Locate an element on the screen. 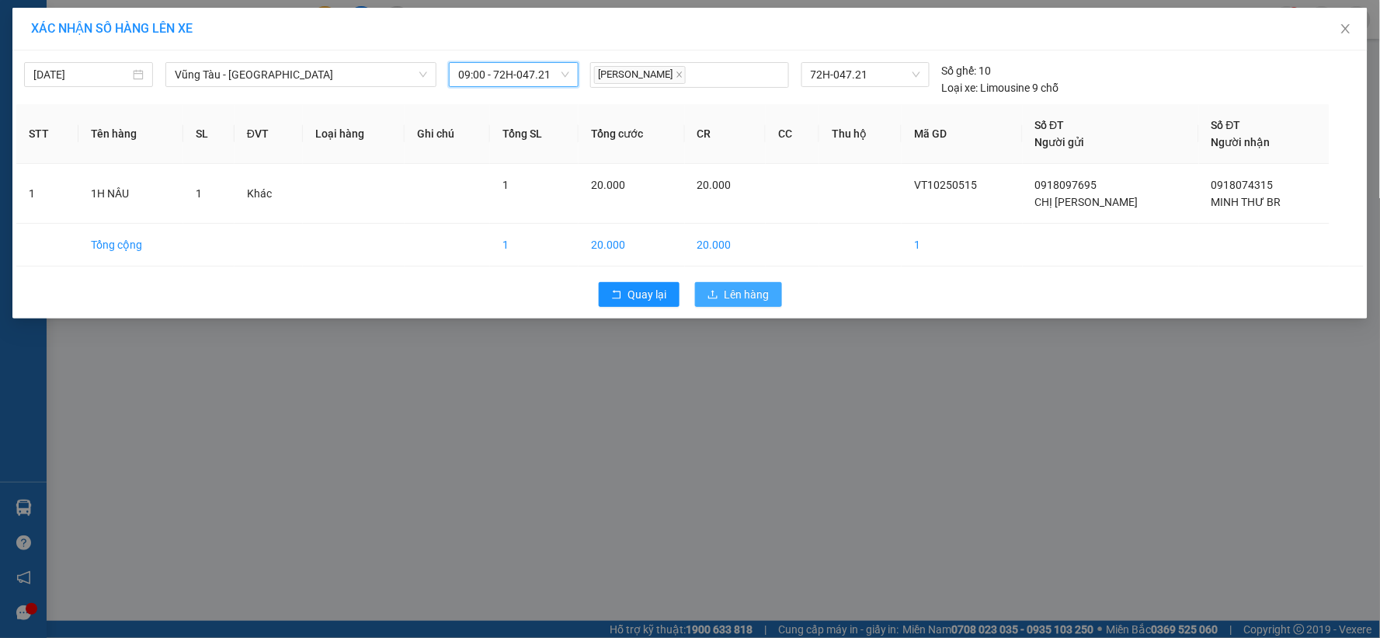  th: Tên hàng is located at coordinates (131, 134).